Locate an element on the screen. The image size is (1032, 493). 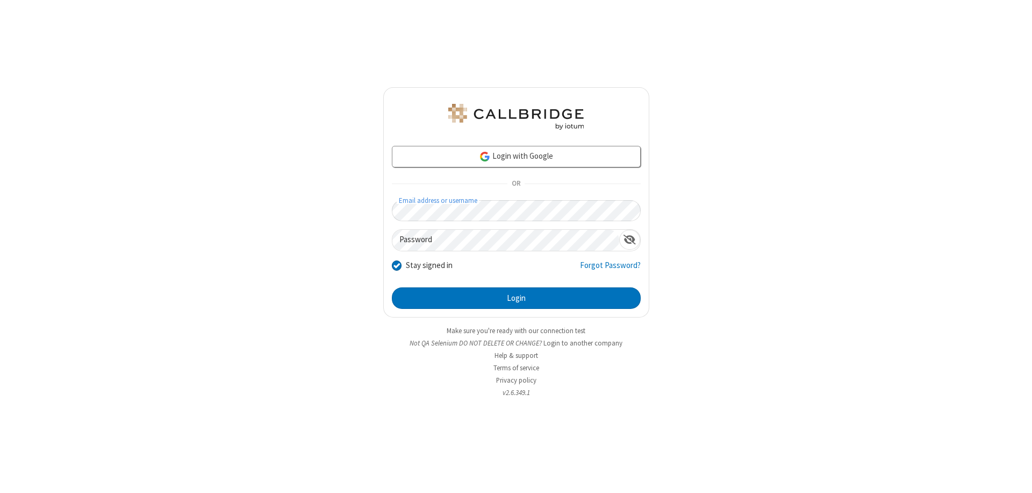
a: Make sure you're ready with our connection test is located at coordinates (516, 330).